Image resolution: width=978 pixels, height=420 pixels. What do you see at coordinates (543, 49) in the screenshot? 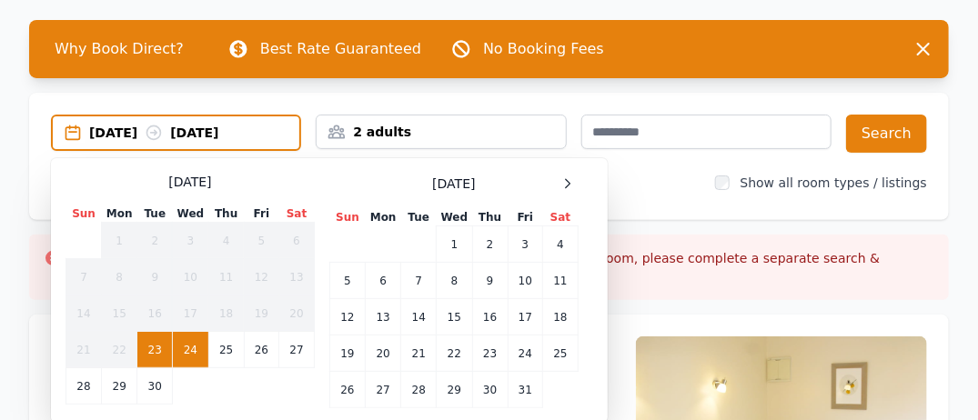
I see `p: No Booking Fees` at bounding box center [543, 49].